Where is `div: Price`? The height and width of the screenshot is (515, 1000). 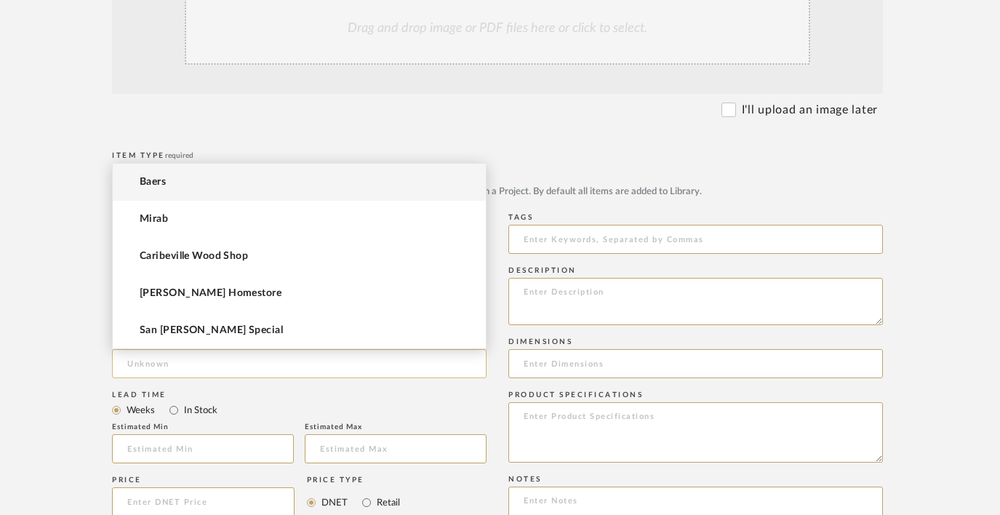
div: Price is located at coordinates (203, 480).